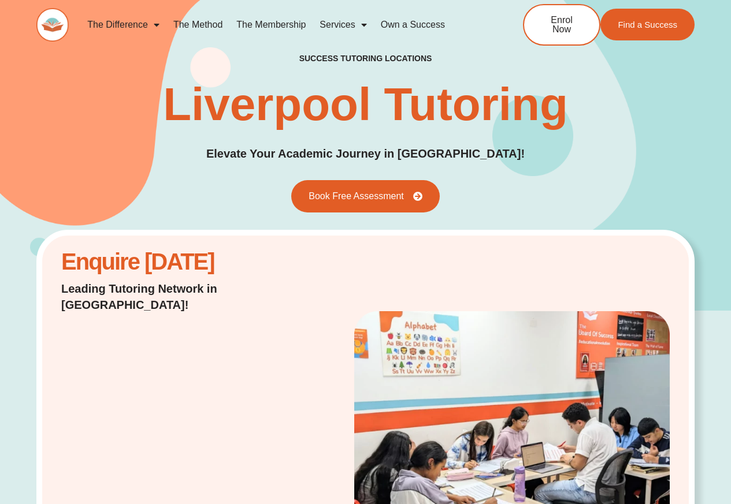 The width and height of the screenshot is (731, 504). Describe the element at coordinates (562, 25) in the screenshot. I see `span: Enrol Now` at that location.